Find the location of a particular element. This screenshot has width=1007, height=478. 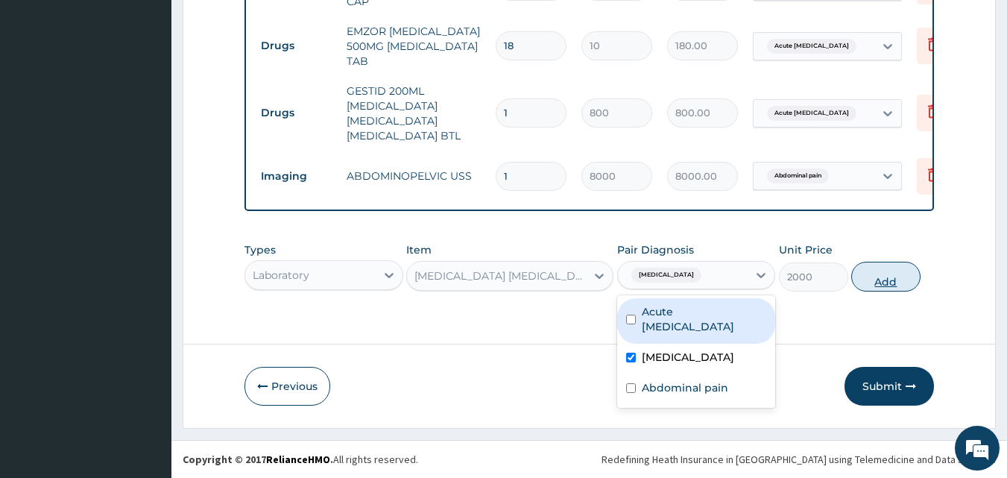

td: ABDOMINOPELVIC USS is located at coordinates (414, 176).